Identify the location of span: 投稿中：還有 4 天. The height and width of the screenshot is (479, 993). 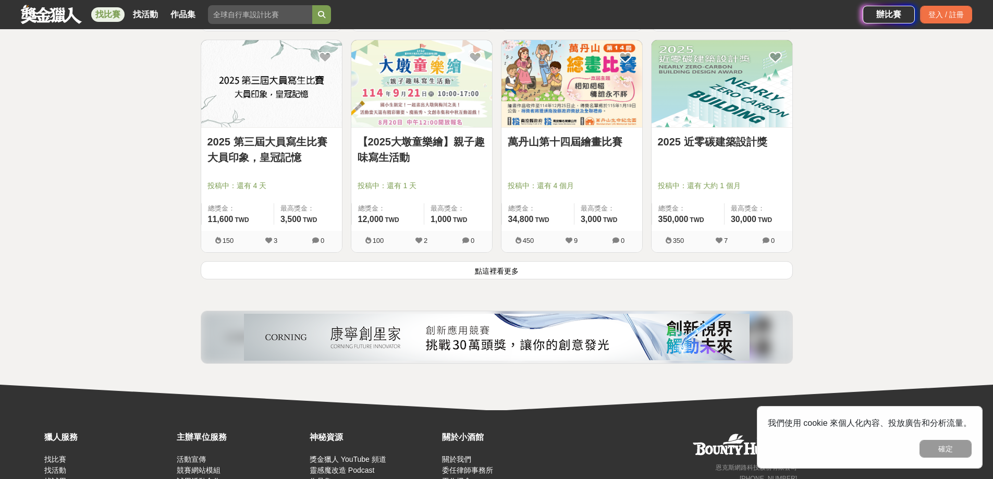
(272, 186).